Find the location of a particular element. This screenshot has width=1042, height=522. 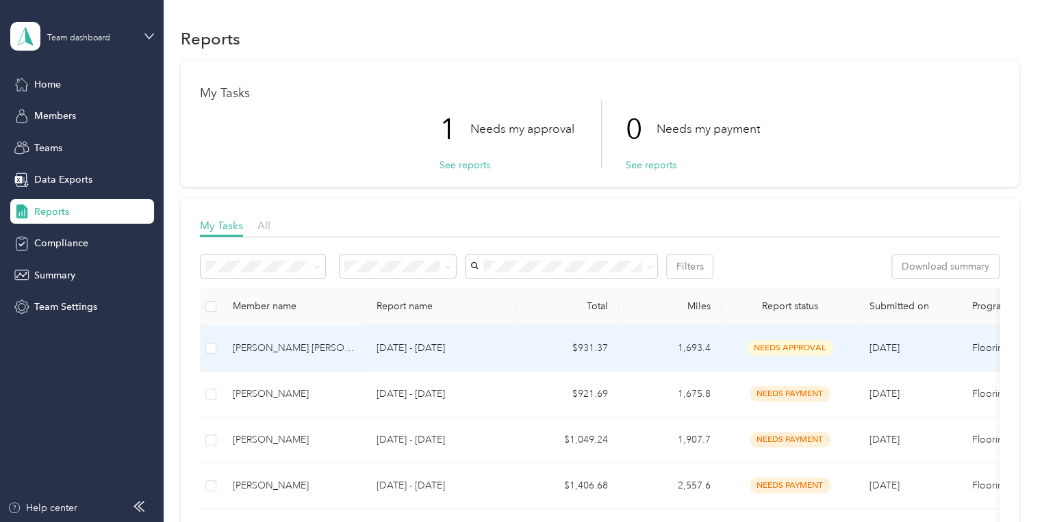

div: Member name is located at coordinates (294, 306).